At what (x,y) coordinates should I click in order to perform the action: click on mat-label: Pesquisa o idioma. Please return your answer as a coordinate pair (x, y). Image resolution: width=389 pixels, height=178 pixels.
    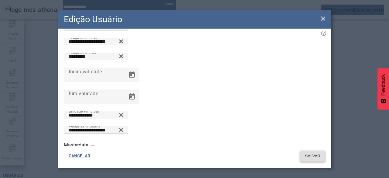
    Looking at the image, I should click on (85, 126).